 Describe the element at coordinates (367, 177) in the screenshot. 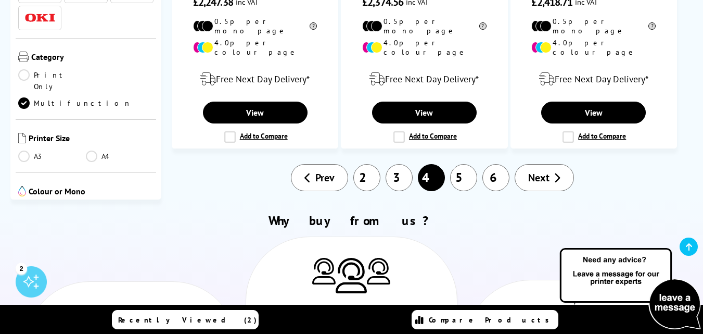

I see `a: 2` at that location.